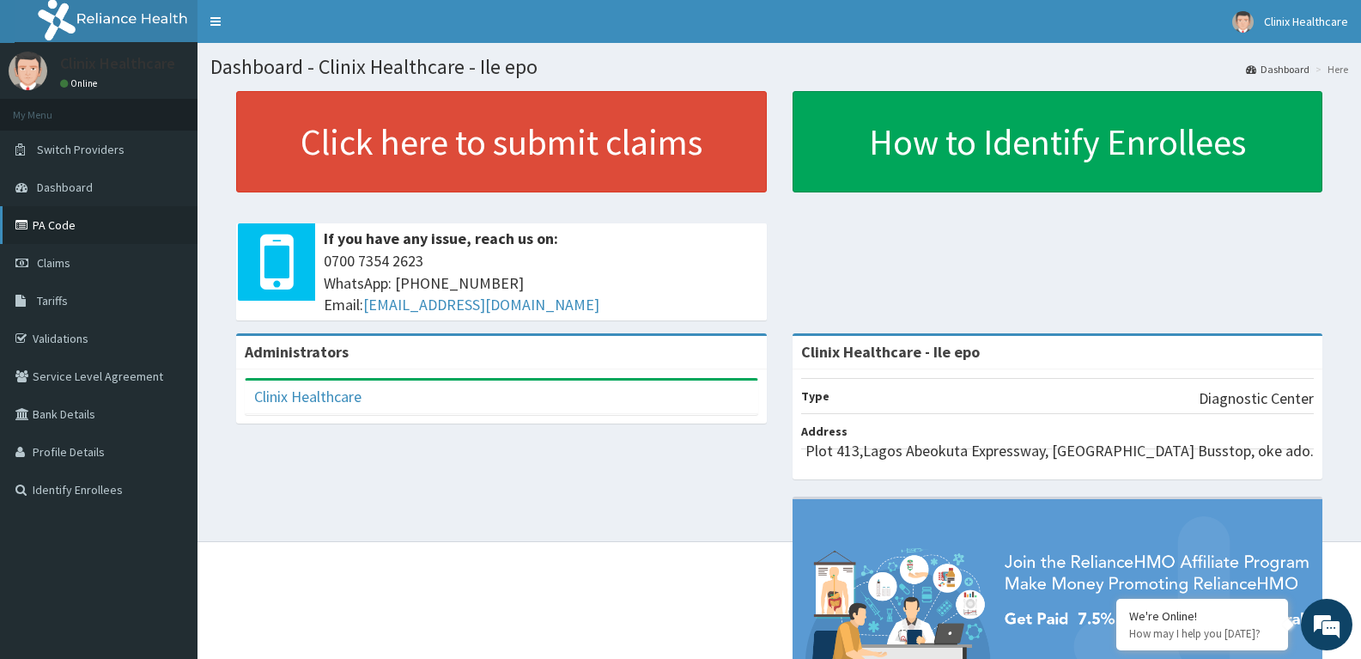  Describe the element at coordinates (1058, 142) in the screenshot. I see `a: How to Identify Enrollees` at that location.